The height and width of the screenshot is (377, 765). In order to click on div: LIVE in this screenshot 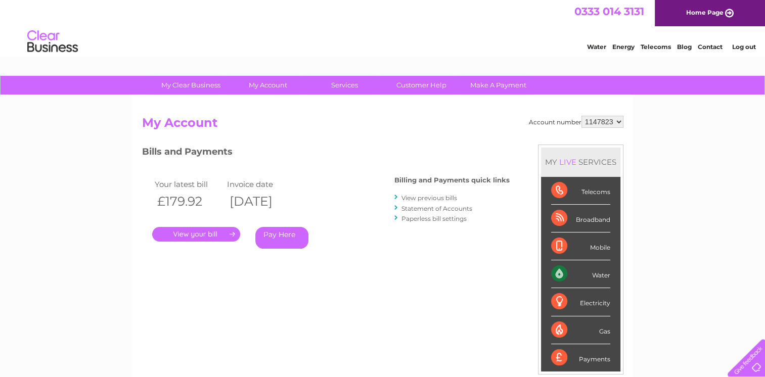, I will do `click(568, 162)`.